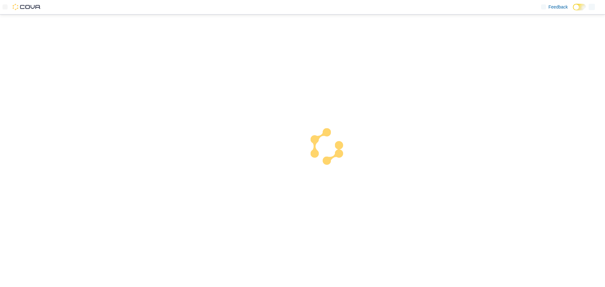  I want to click on img: Cova, so click(27, 7).